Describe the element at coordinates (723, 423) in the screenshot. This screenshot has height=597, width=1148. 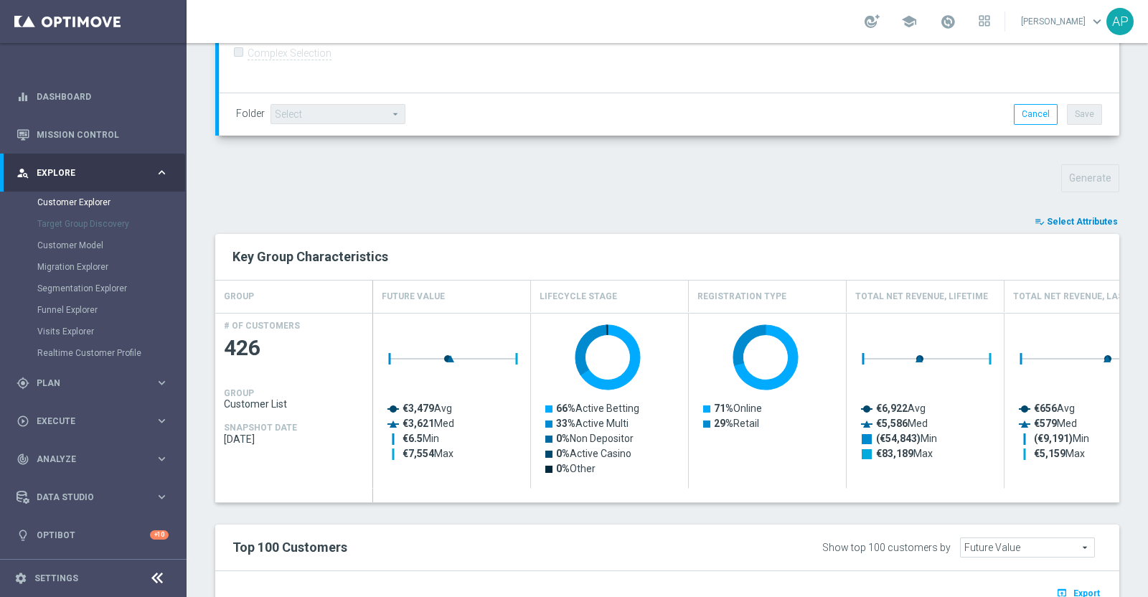
I see `tspan: 29%` at that location.